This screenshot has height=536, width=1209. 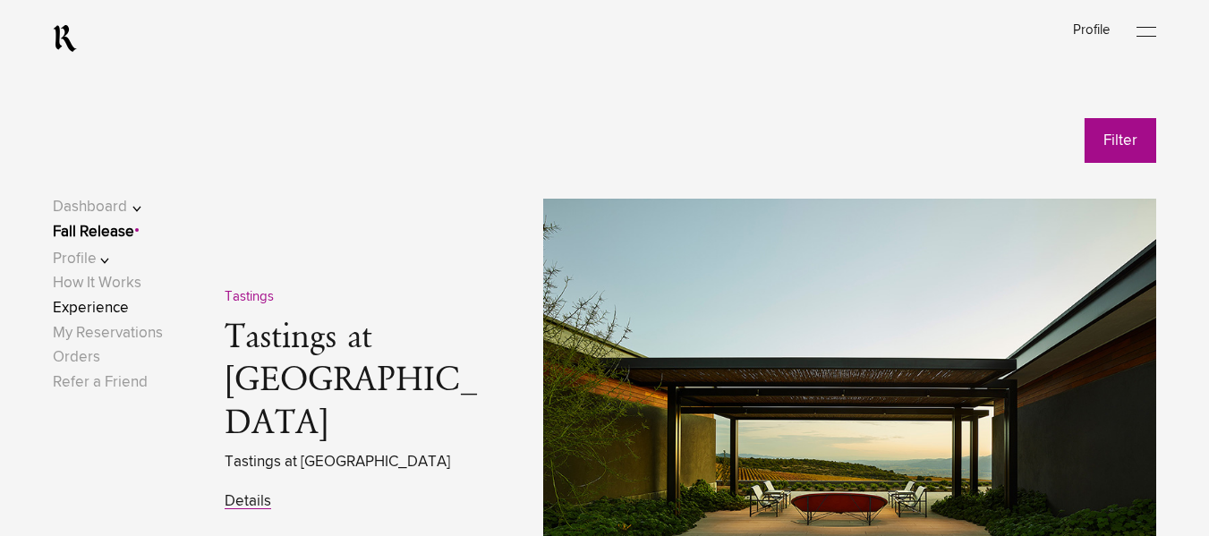 What do you see at coordinates (90, 308) in the screenshot?
I see `a: Experience` at bounding box center [90, 308].